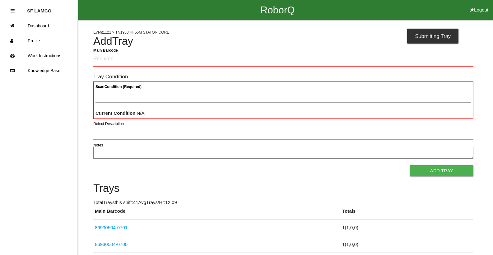  Describe the element at coordinates (283, 76) in the screenshot. I see `h6: Tray Condition` at that location.